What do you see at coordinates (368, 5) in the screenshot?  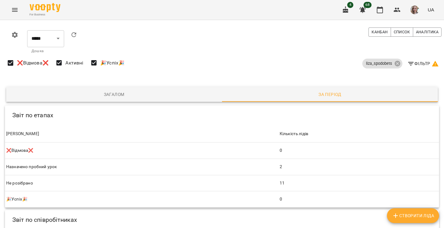 I see `span: 68` at bounding box center [368, 5].